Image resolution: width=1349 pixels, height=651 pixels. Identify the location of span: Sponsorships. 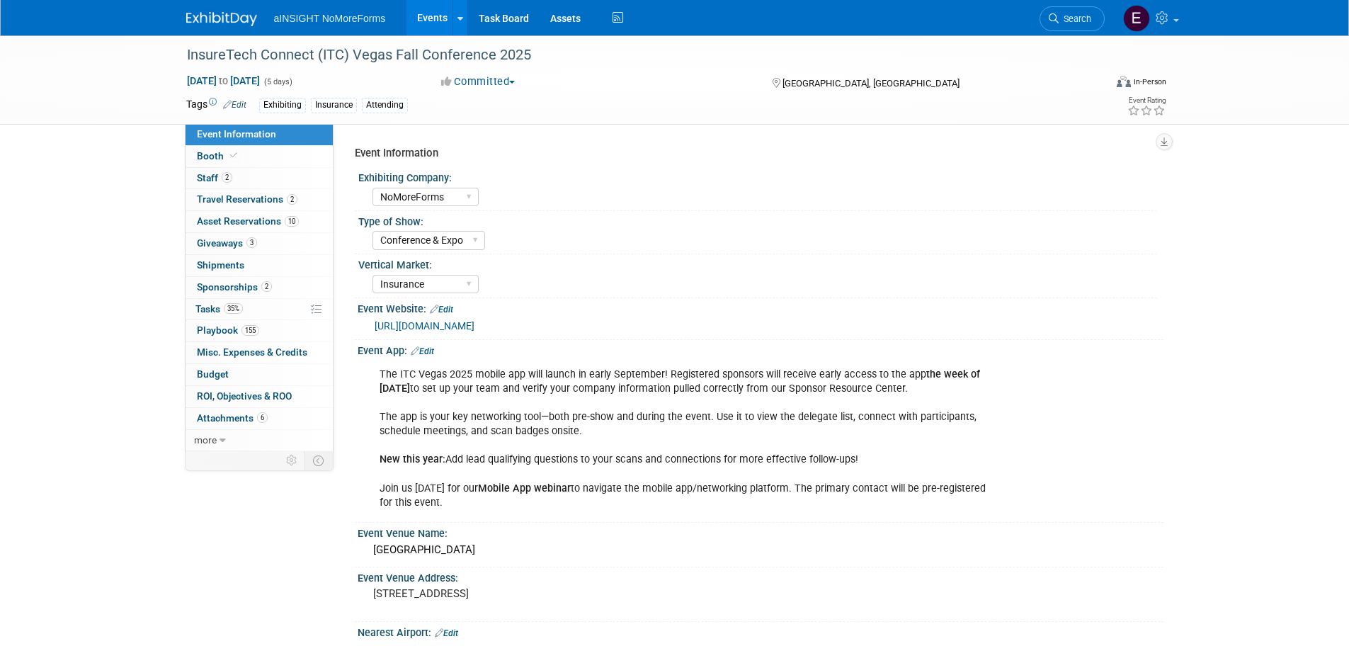
(234, 287).